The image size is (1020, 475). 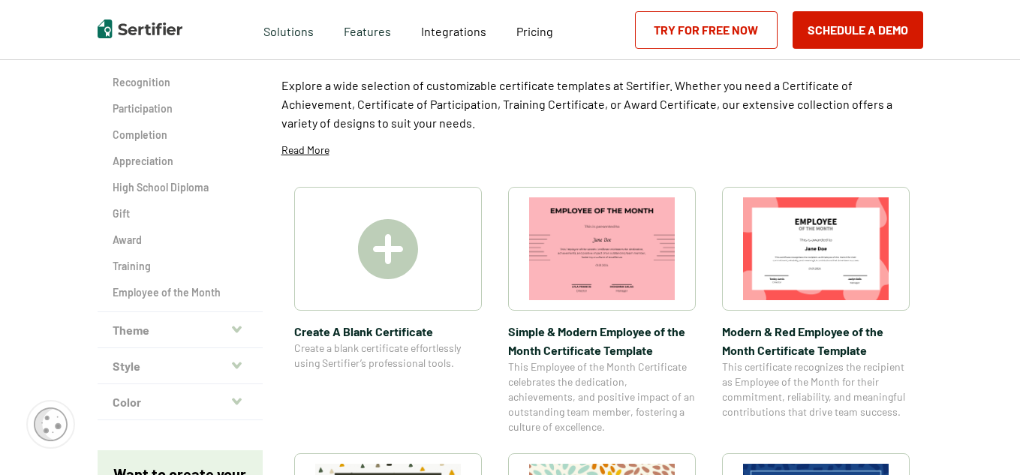 I want to click on div: Category, so click(x=180, y=180).